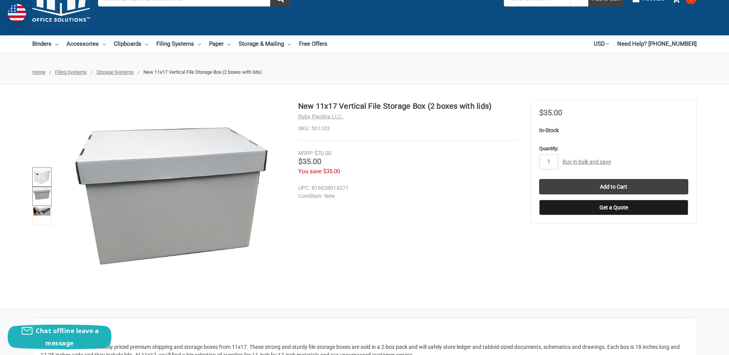 The image size is (729, 355). What do you see at coordinates (306, 153) in the screenshot?
I see `div: MSRP` at bounding box center [306, 153].